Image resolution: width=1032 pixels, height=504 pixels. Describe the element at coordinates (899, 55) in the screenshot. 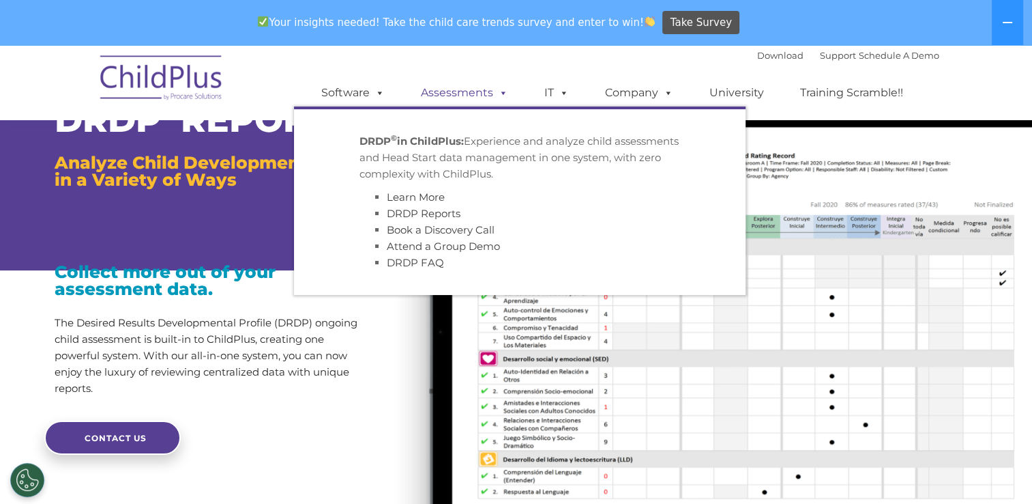

I see `a: Schedule A Demo` at that location.